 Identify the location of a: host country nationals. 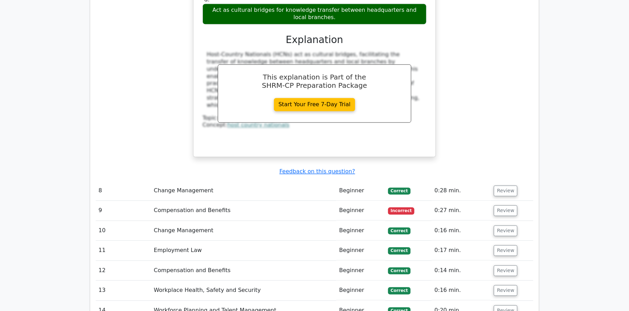
(259, 125).